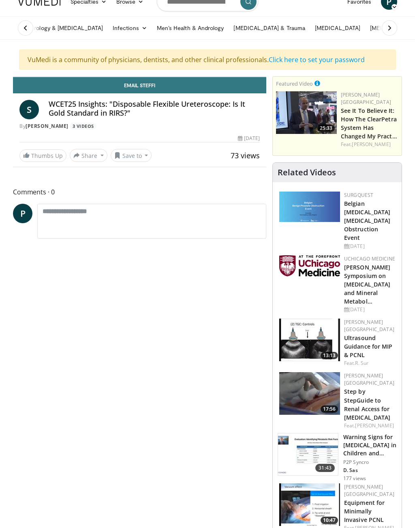  What do you see at coordinates (310, 339) in the screenshot?
I see `img: ae74b246-eda0-4548-a041-8444a00e0b2d.150x105_q85_crop-smart_upscale.jpg` at bounding box center [310, 339].